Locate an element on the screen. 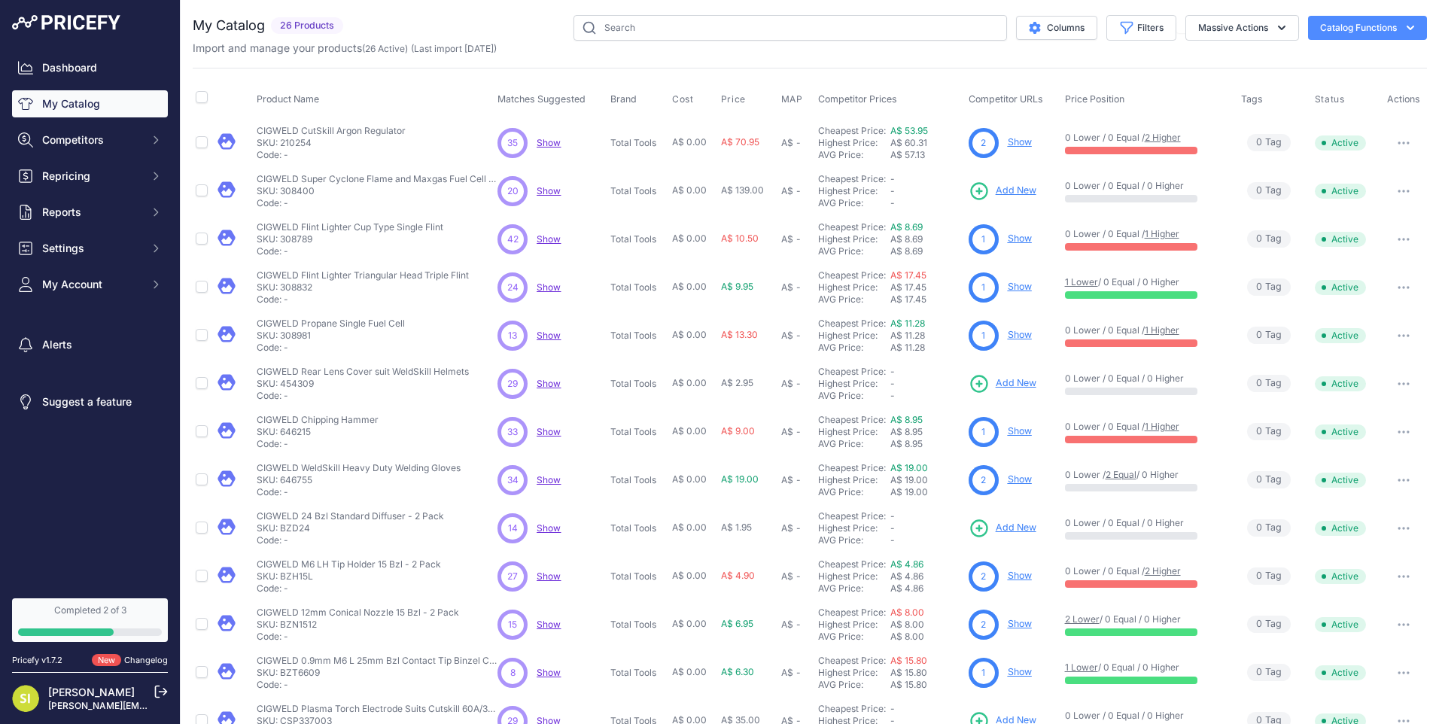 The width and height of the screenshot is (1439, 724). a: A$ 19.00 is located at coordinates (909, 467).